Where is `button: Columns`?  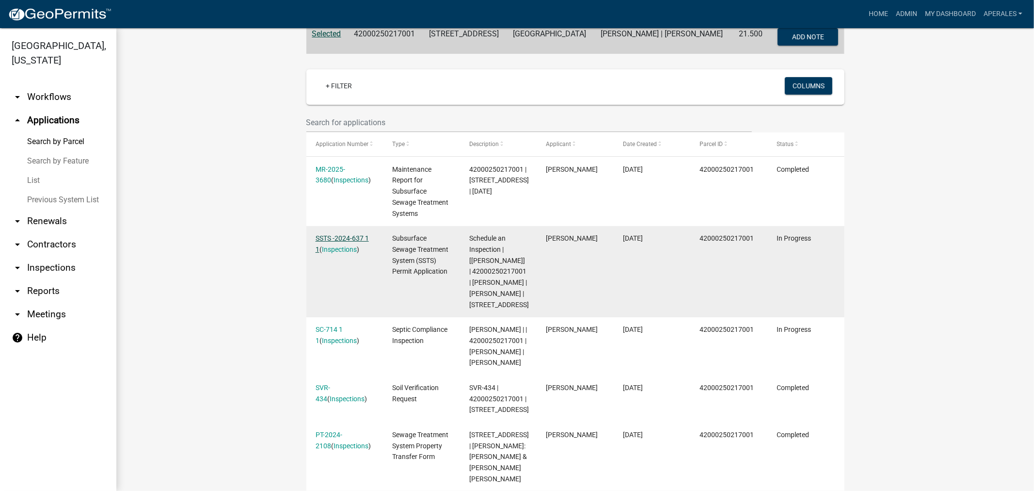 button: Columns is located at coordinates (809, 86).